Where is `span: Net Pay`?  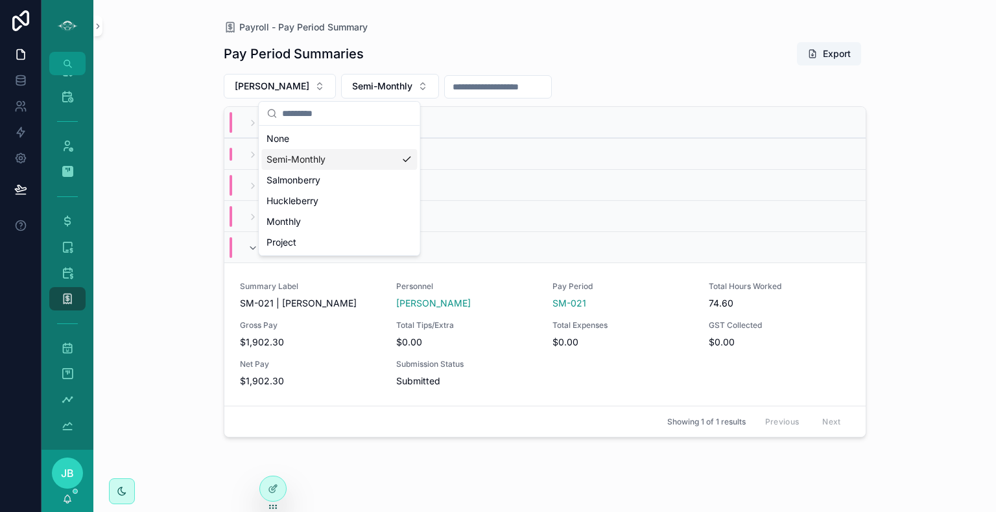 span: Net Pay is located at coordinates (310, 365).